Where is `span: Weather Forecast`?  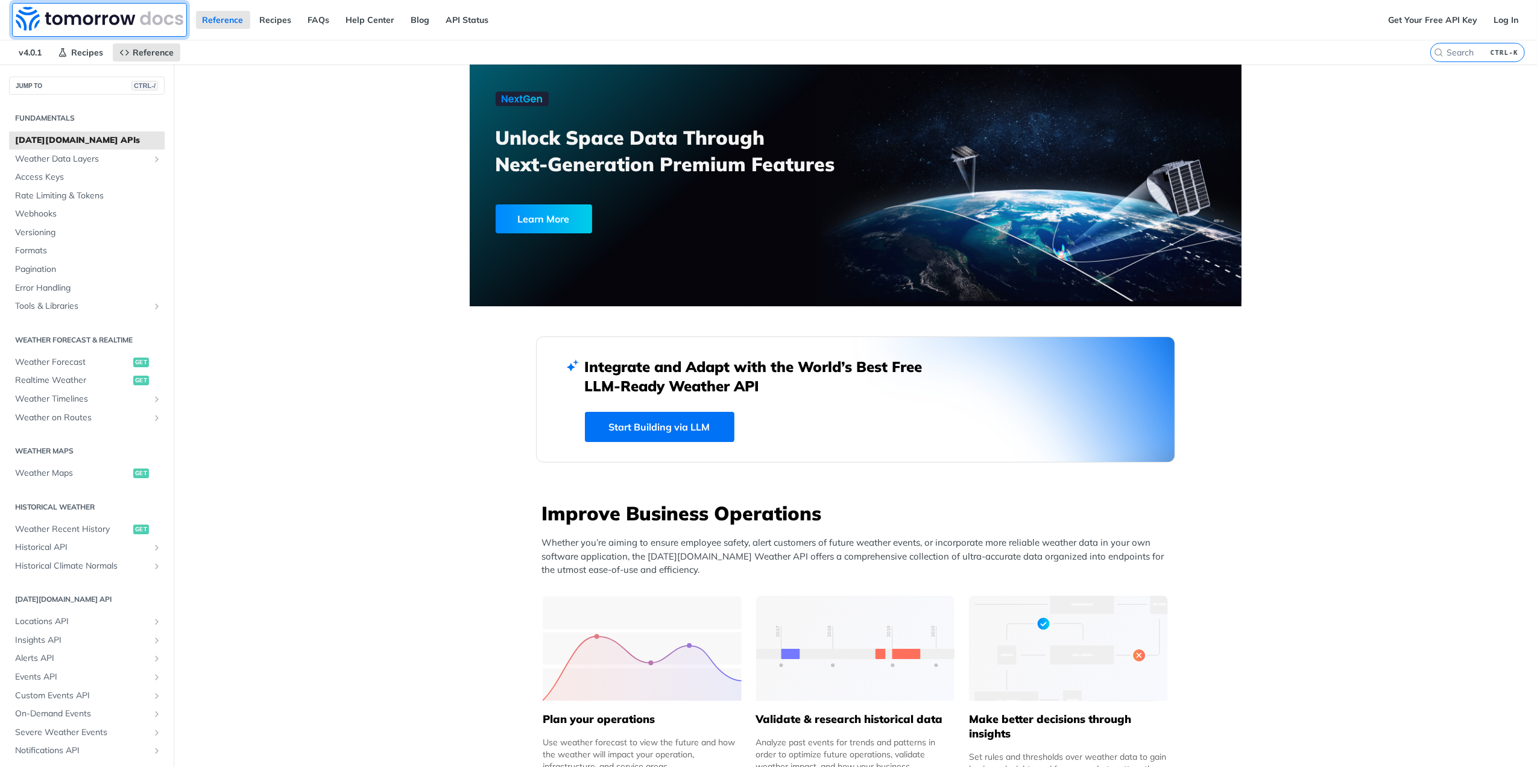 span: Weather Forecast is located at coordinates (72, 362).